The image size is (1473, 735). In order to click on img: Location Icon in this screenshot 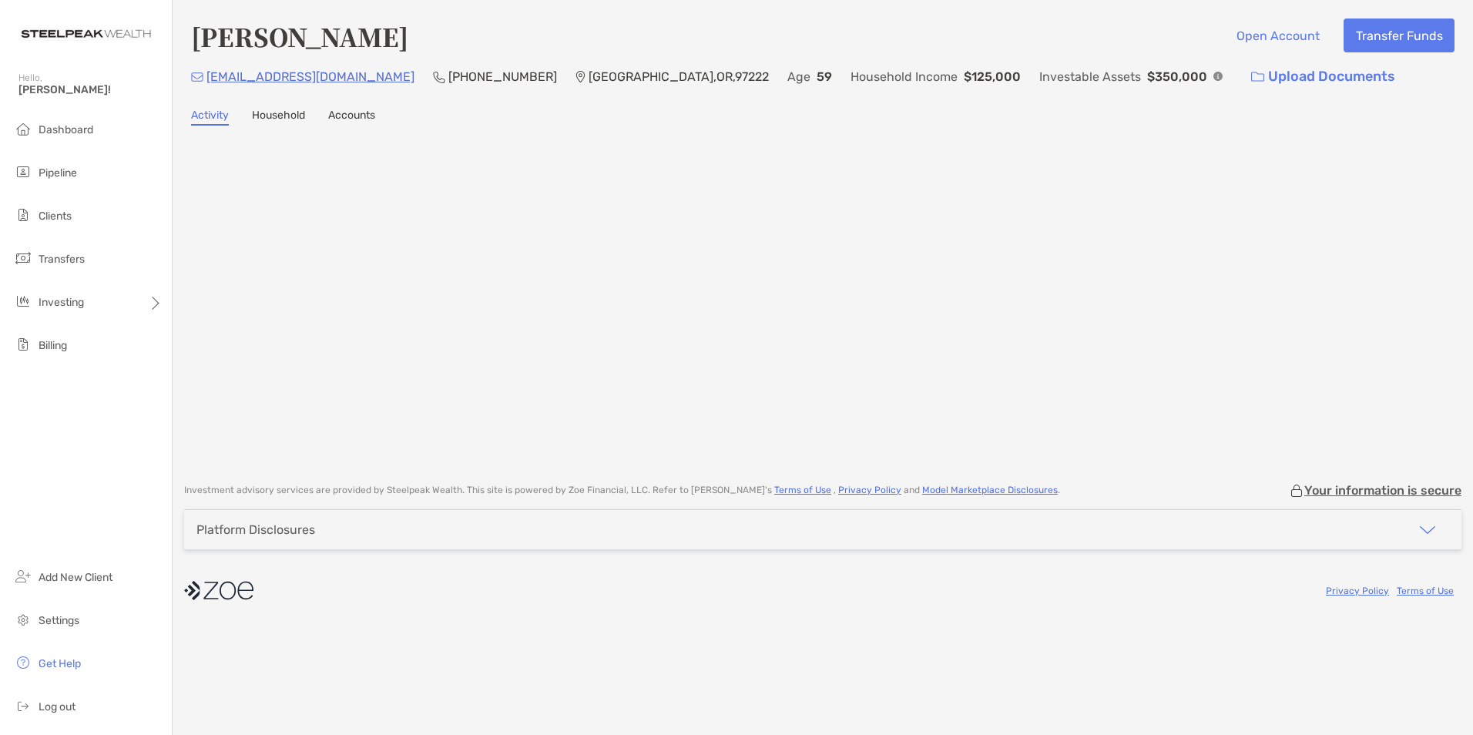, I will do `click(580, 77)`.